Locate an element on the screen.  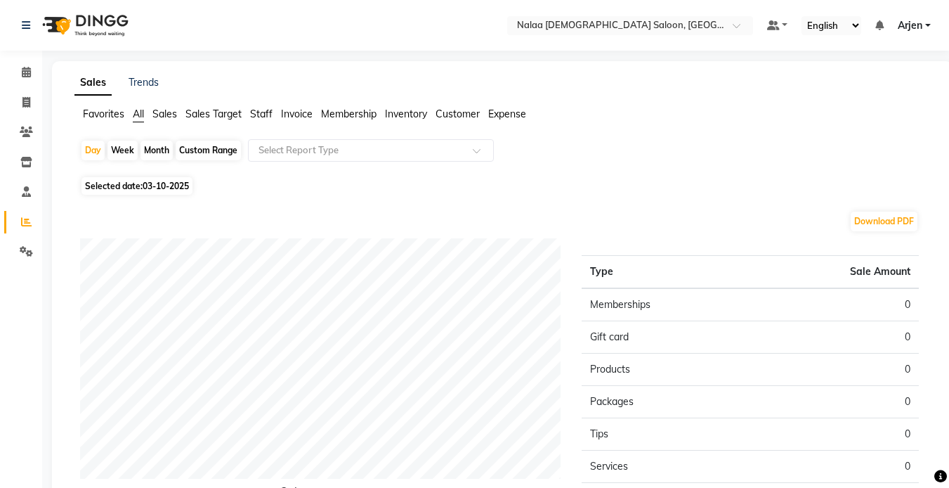
th: Sale Amount is located at coordinates (835, 272).